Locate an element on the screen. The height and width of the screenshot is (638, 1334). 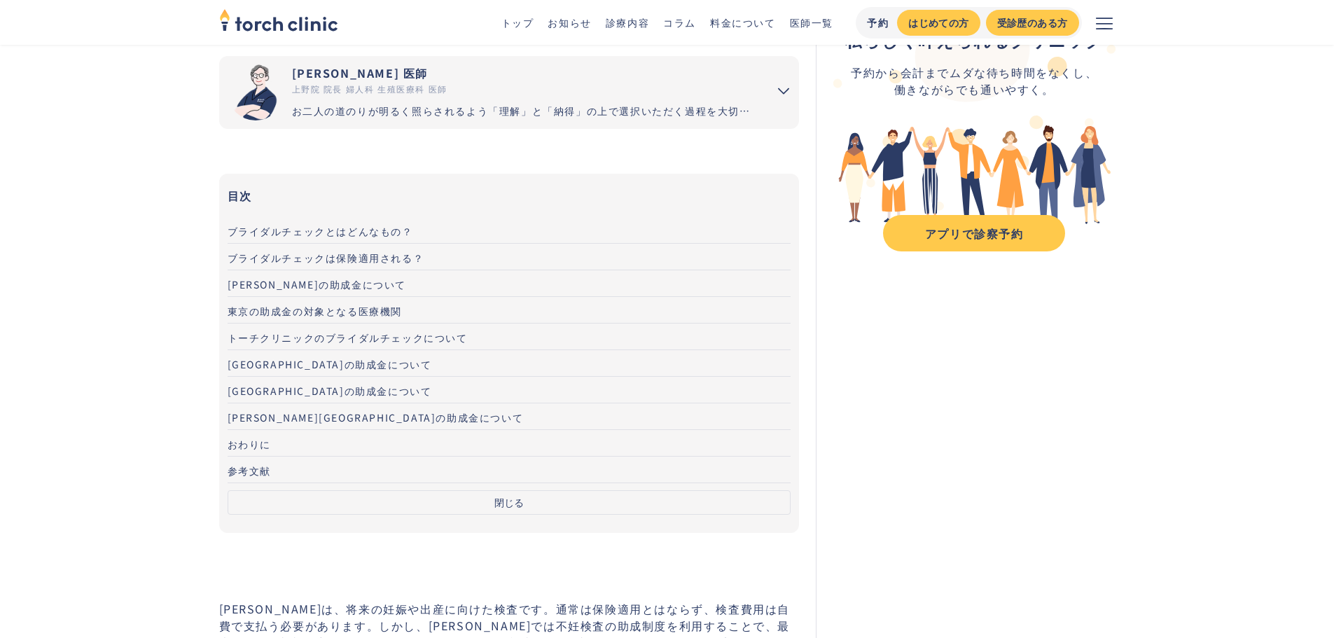
div: お二人の道のりが明るく照らされるよう「理解」と「納得」の上で選択いただく過程を大切にしています。エビデンスに基づいた高水準の医療提供により「幸せな家族計画の実現」をお手伝いさせていただきます。 is located at coordinates (524, 111).